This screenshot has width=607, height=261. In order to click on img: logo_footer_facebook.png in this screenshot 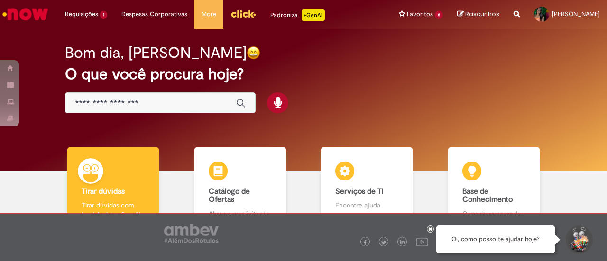, I will do `click(365, 243)`.